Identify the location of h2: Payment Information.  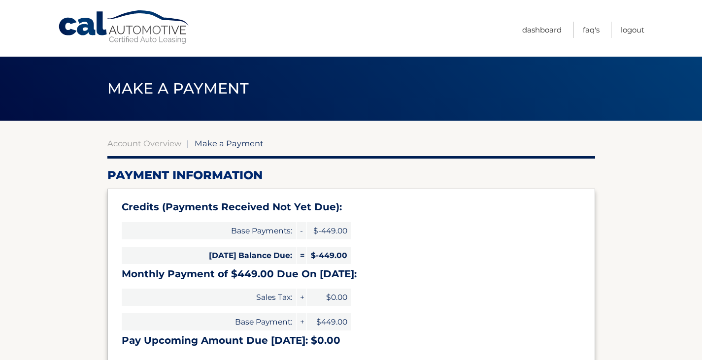
(351, 175).